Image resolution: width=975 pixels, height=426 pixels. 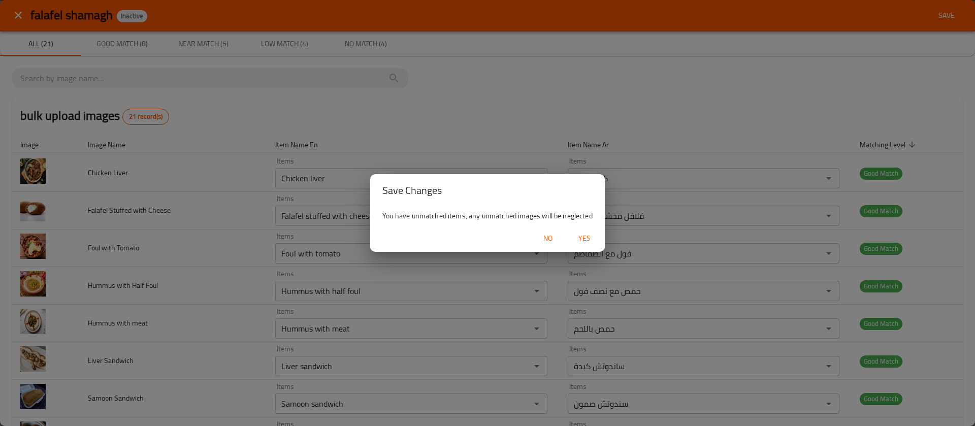 What do you see at coordinates (487, 216) in the screenshot?
I see `div: You have unmatched items, any unmatched images will be neglected` at bounding box center [487, 216].